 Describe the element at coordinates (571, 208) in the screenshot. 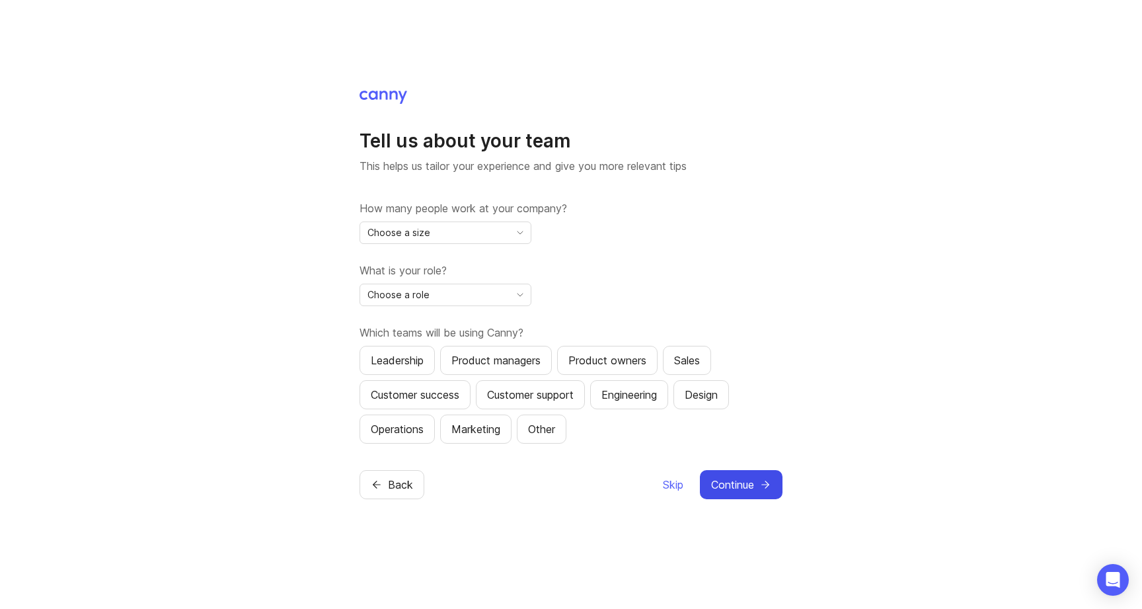

I see `label: How many people work at your company?` at that location.